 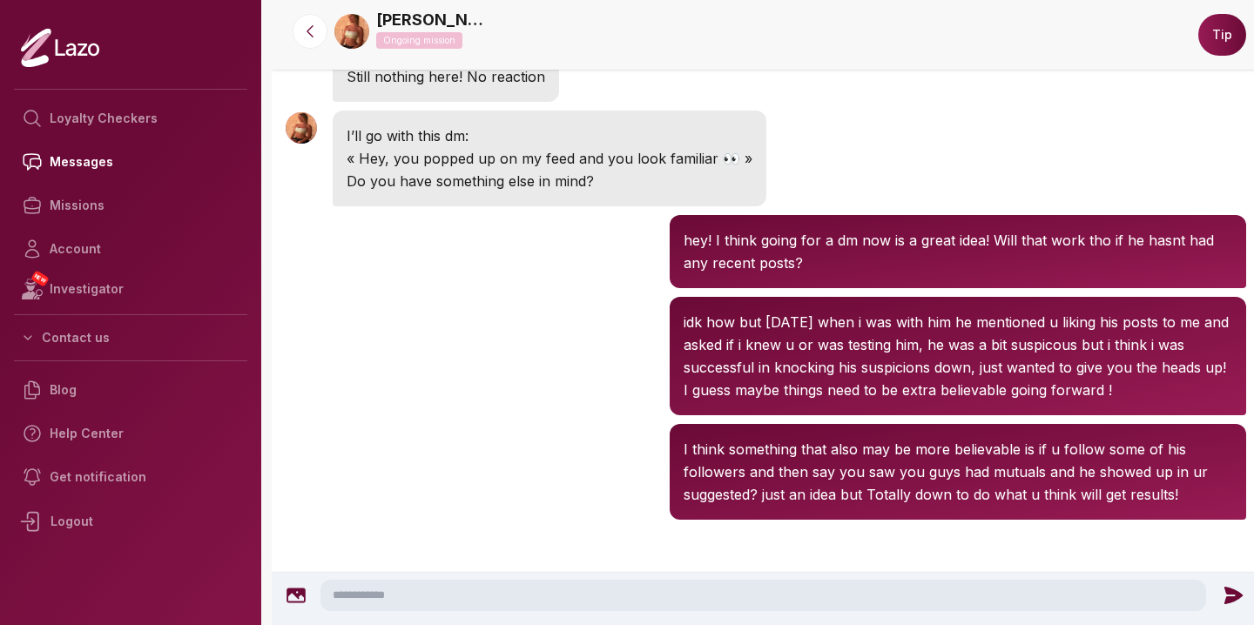 I want to click on p: I’ll go with this dm:, so click(x=549, y=136).